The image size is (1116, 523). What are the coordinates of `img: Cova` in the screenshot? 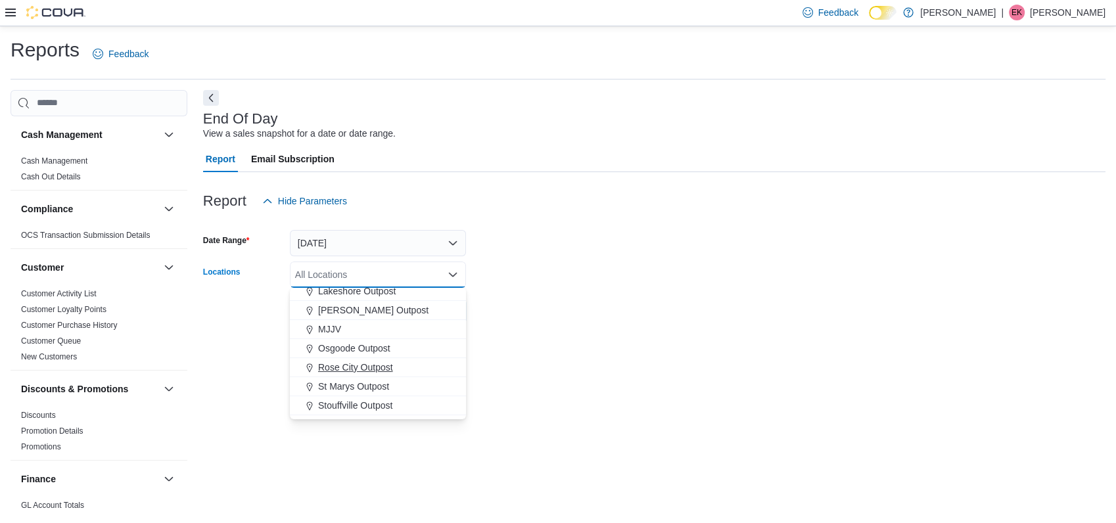 It's located at (56, 12).